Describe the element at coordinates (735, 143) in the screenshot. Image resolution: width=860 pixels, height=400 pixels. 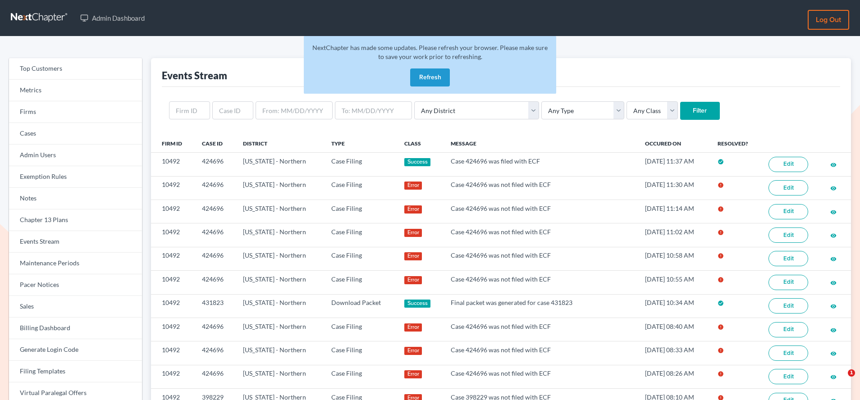
I see `th: Resolved?` at that location.